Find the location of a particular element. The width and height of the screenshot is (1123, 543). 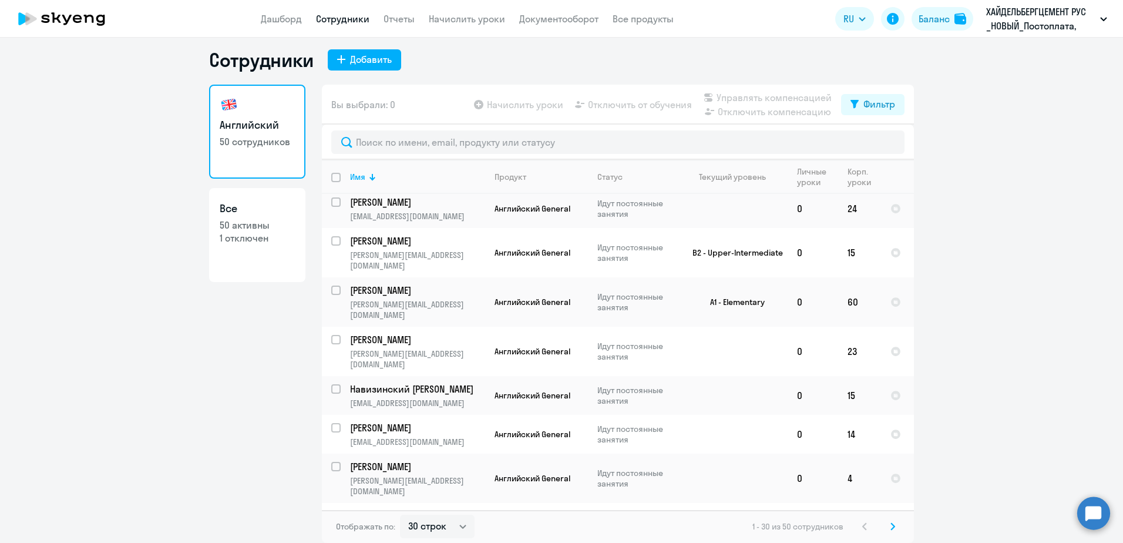

button: Фильтр is located at coordinates (873, 105).